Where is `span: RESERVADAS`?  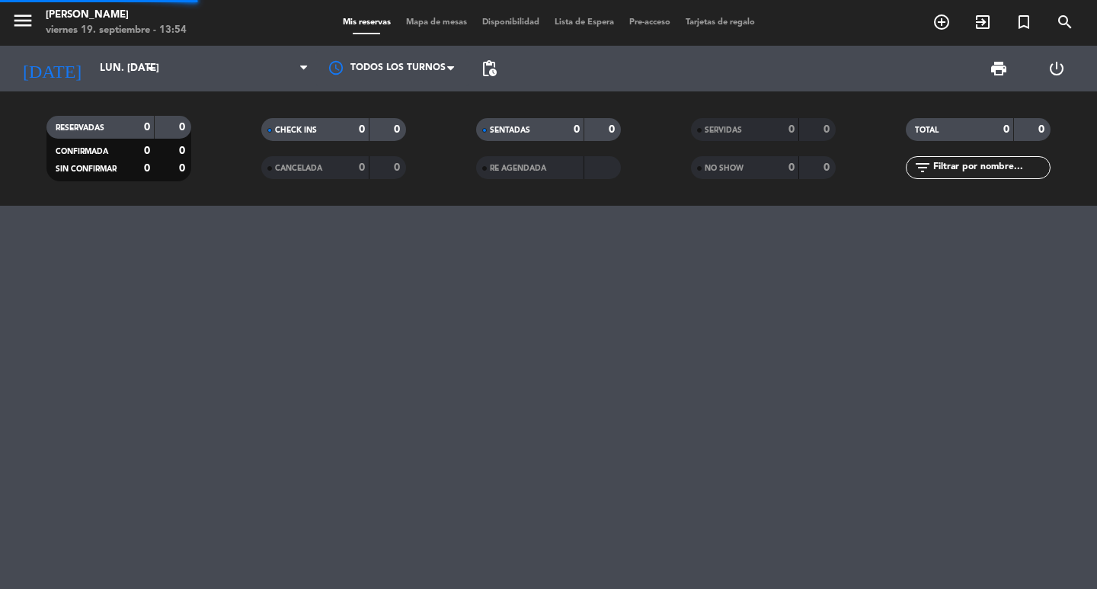 span: RESERVADAS is located at coordinates (80, 128).